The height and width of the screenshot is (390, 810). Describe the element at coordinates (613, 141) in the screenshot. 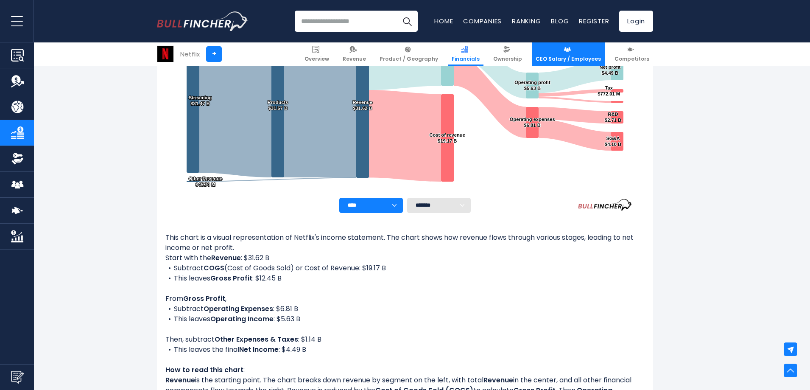

I see `text: SG&A $4.10 B` at that location.